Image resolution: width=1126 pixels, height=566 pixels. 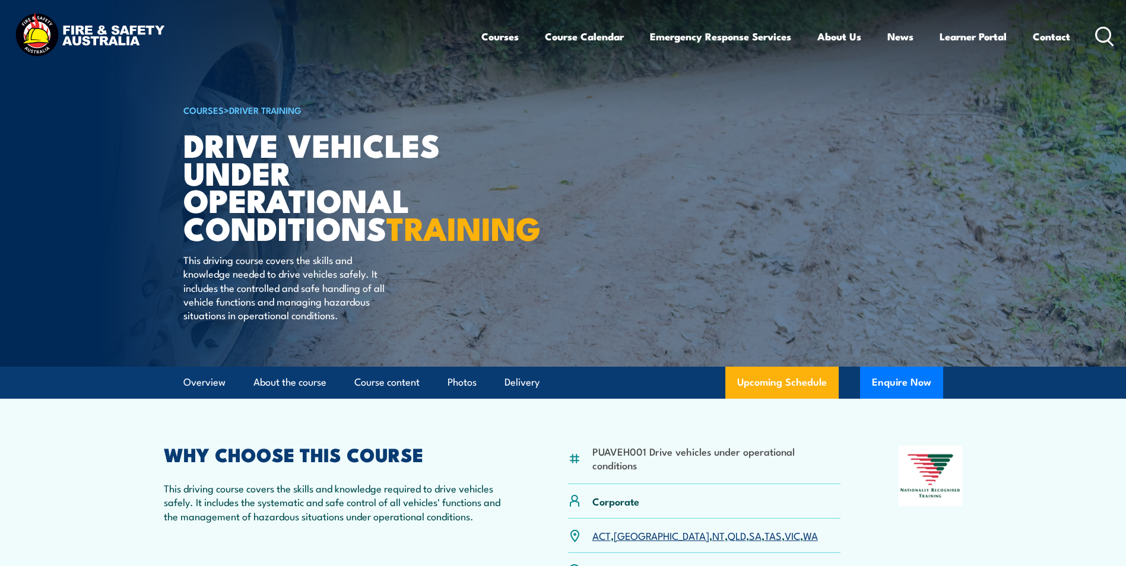 I want to click on a: Delivery, so click(x=522, y=382).